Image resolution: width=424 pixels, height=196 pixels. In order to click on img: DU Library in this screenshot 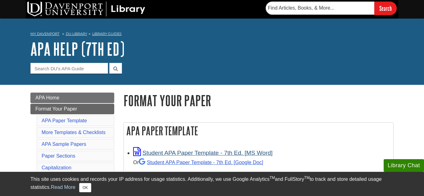, I will do `click(86, 9)`.